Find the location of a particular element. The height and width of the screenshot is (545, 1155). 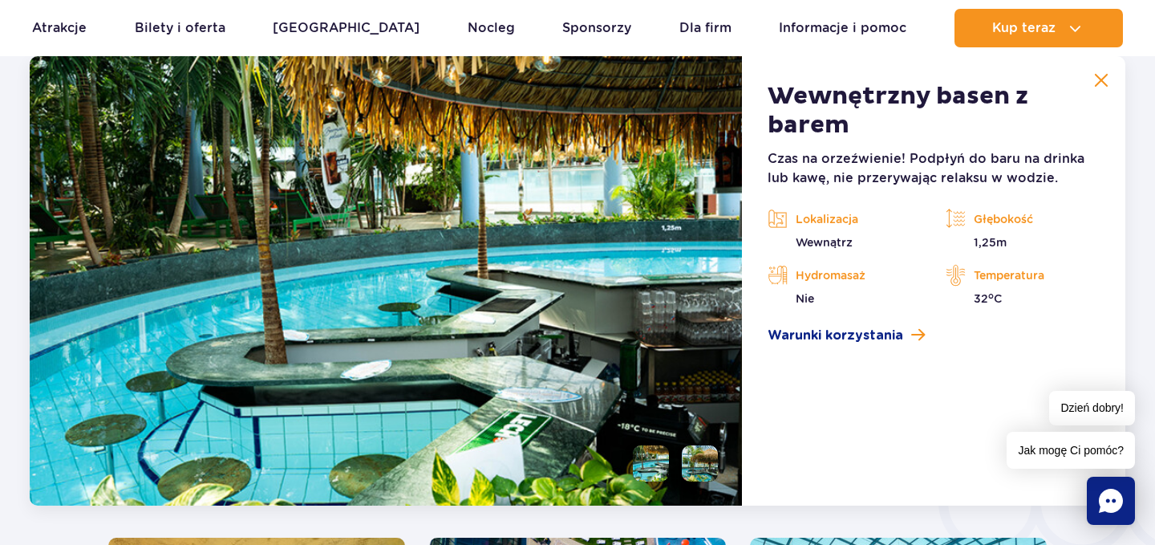

p: Czas na orzeźwienie! Podpłyń do baru na drinka lub kawę, nie przerywając relaksu w wodzie. is located at coordinates (934, 168).